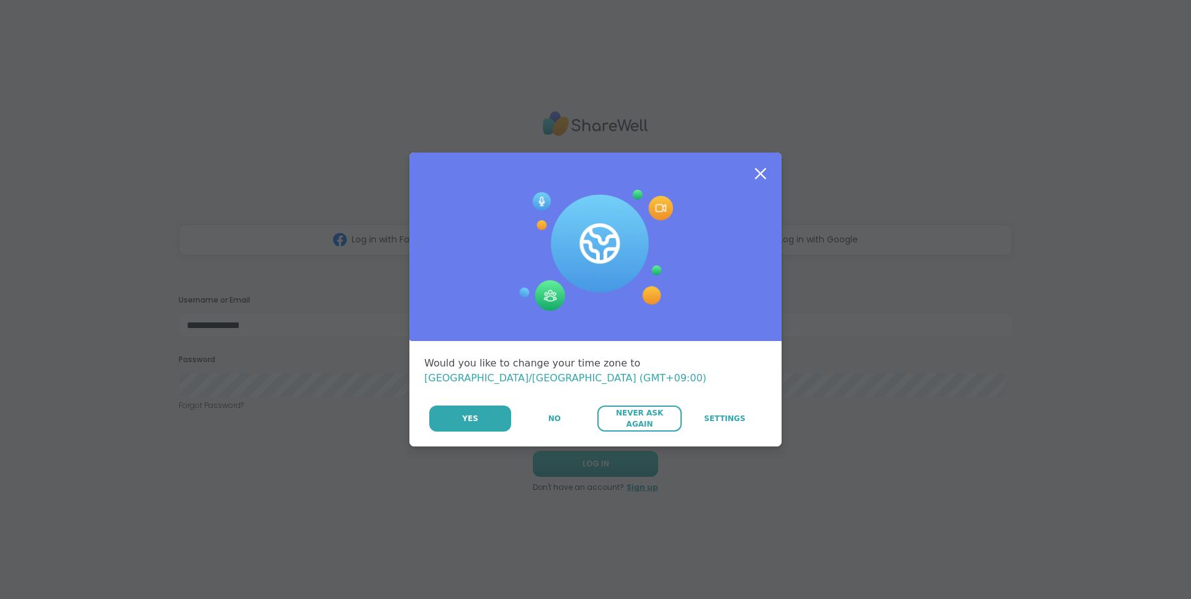 The width and height of the screenshot is (1191, 599). Describe the element at coordinates (554, 419) in the screenshot. I see `button: No` at that location.